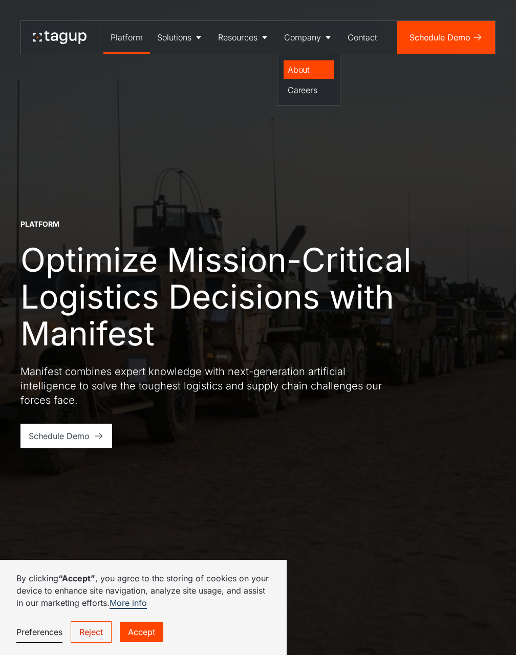 This screenshot has width=516, height=655. I want to click on a: About, so click(309, 70).